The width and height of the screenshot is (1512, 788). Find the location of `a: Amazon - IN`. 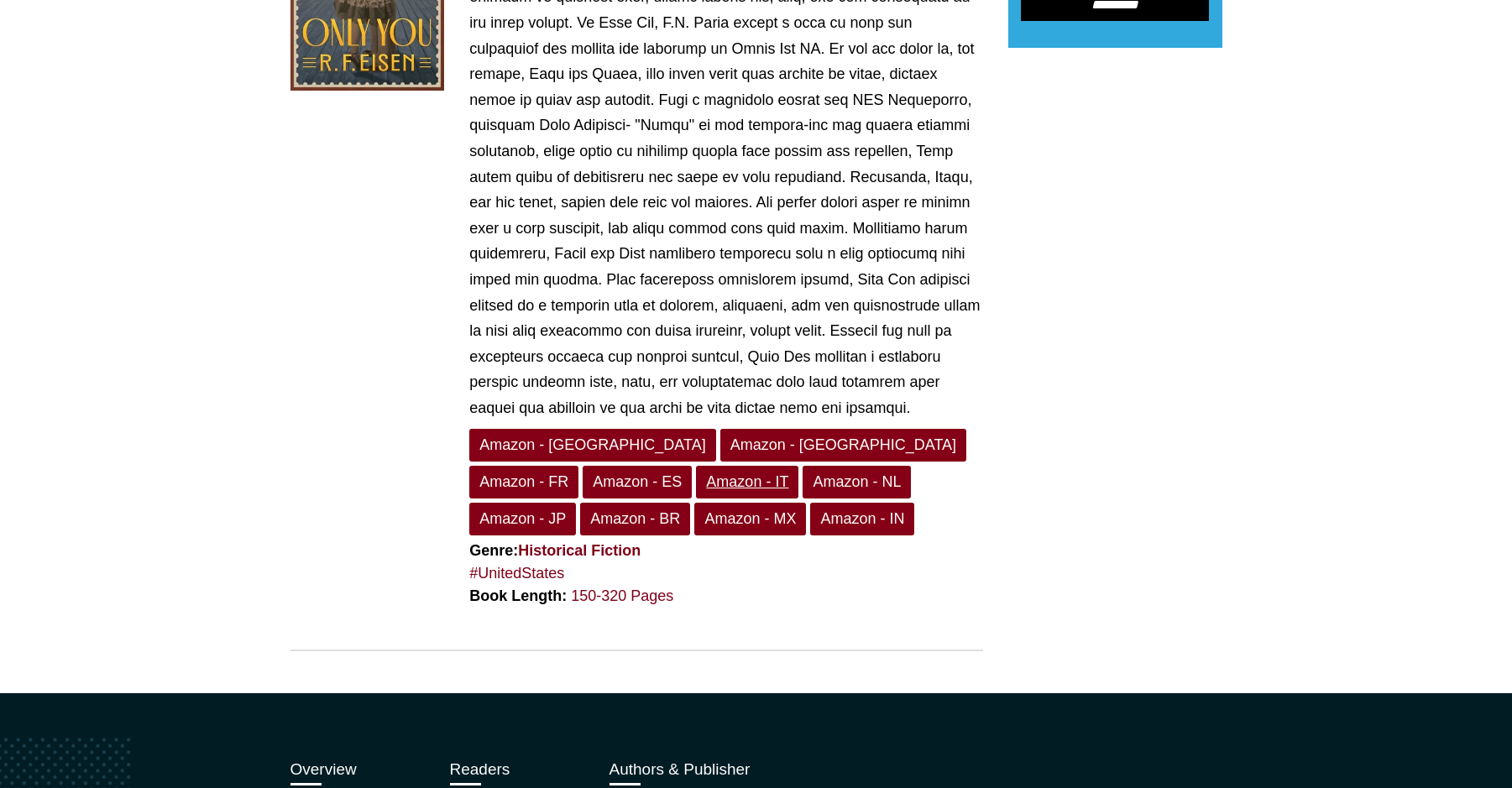

a: Amazon - IN is located at coordinates (862, 519).